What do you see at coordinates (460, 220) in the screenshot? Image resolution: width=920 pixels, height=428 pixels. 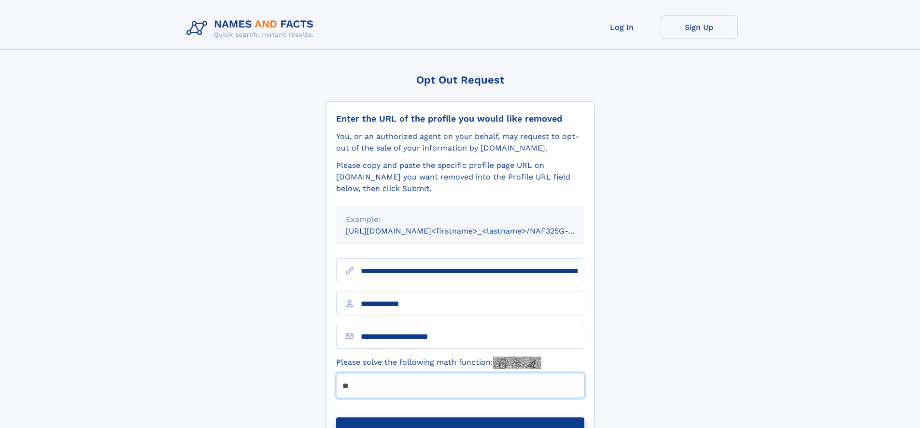 I see `div: Example:` at bounding box center [460, 220].